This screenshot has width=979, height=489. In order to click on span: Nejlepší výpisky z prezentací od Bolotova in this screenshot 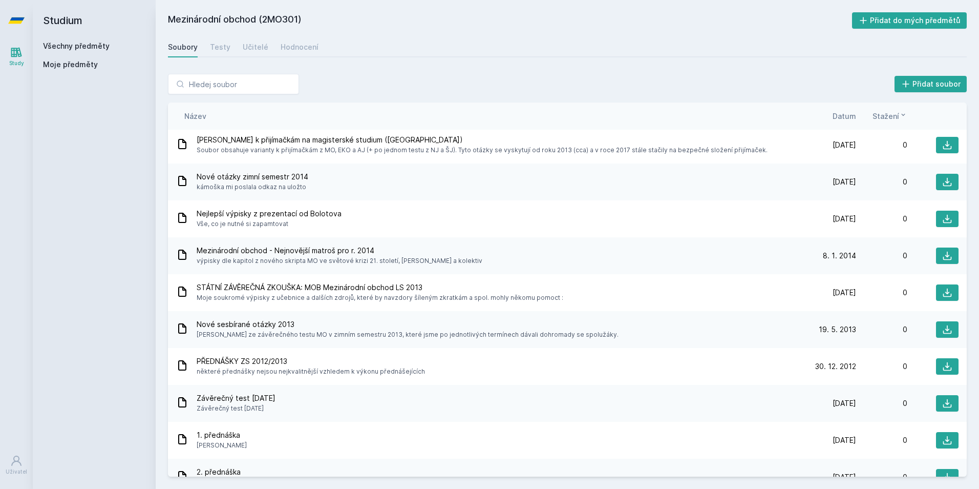, I will do `click(269, 214)`.